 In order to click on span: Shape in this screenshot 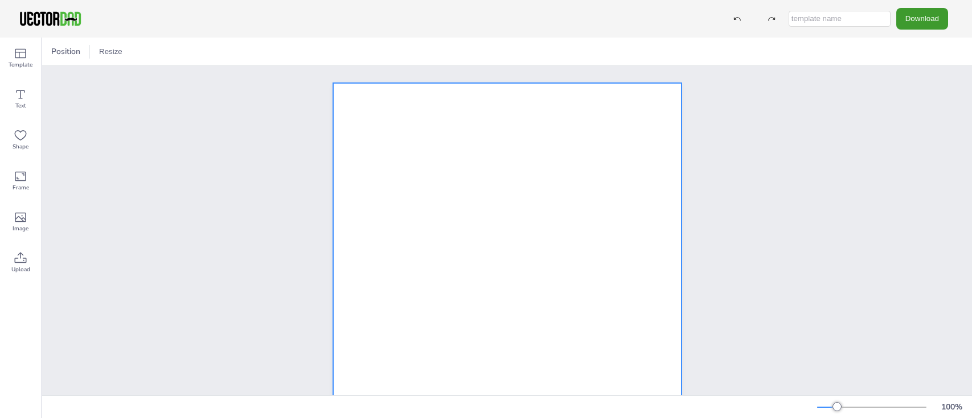, I will do `click(20, 147)`.